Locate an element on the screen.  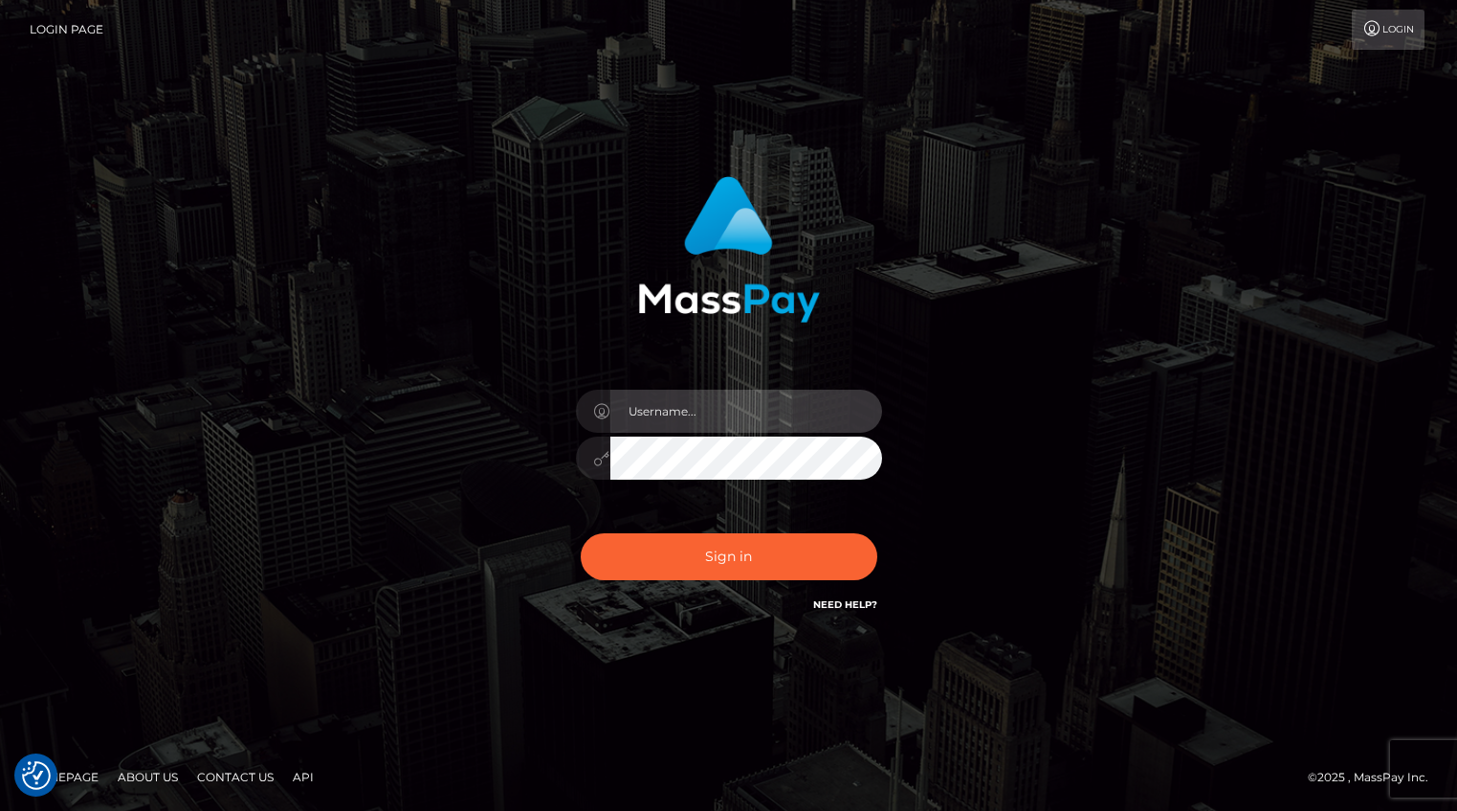
a: Login is located at coordinates (1389, 30).